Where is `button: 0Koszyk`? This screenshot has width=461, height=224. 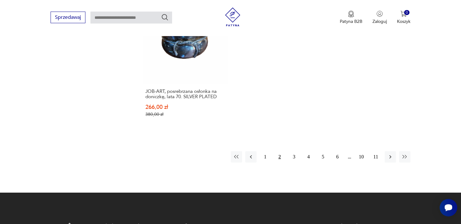
button: 0Koszyk is located at coordinates (404, 18).